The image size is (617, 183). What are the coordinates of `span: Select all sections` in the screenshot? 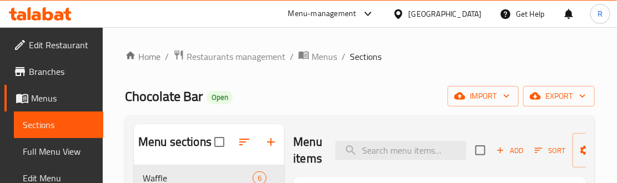 It's located at (219, 142).